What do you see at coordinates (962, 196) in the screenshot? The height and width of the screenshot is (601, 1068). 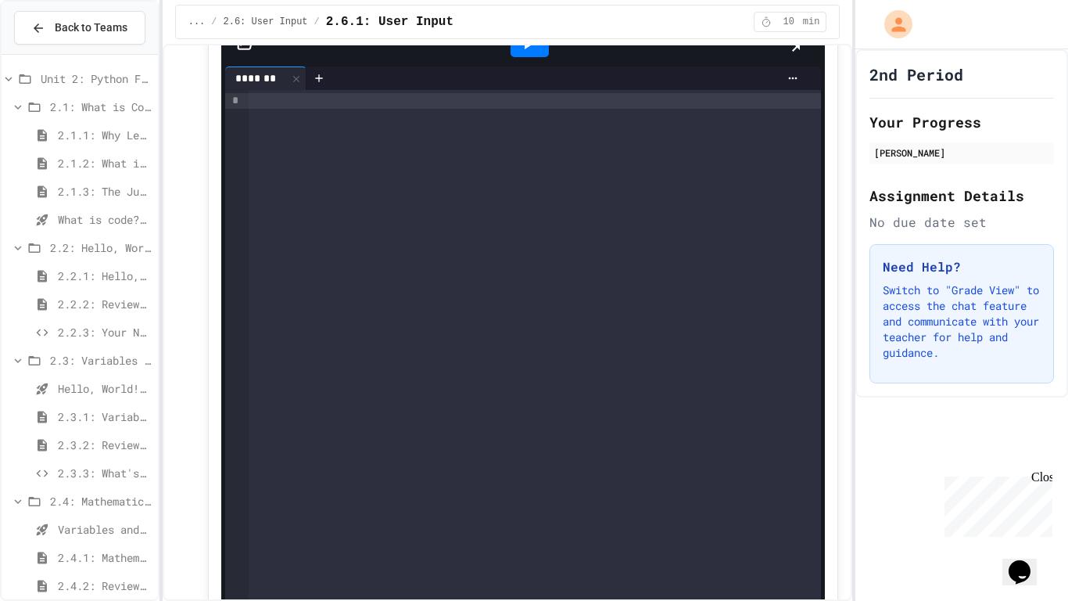 I see `h2: Assignment Details` at bounding box center [962, 196].